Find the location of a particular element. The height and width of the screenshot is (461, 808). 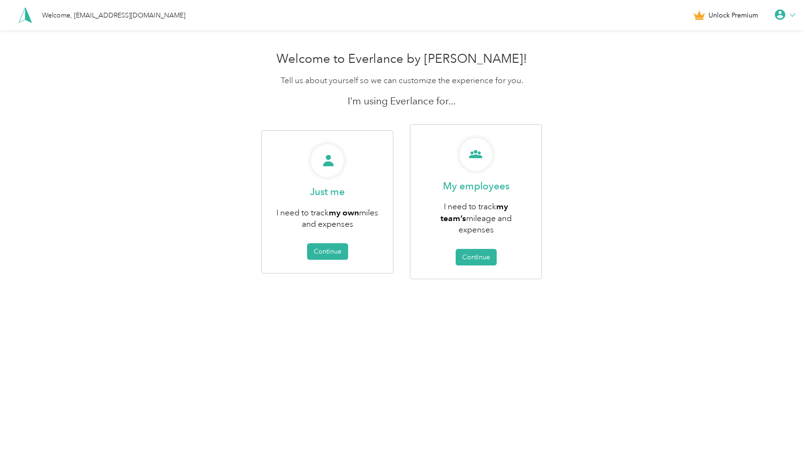

span: I need to track miles and expenses is located at coordinates (327, 218).